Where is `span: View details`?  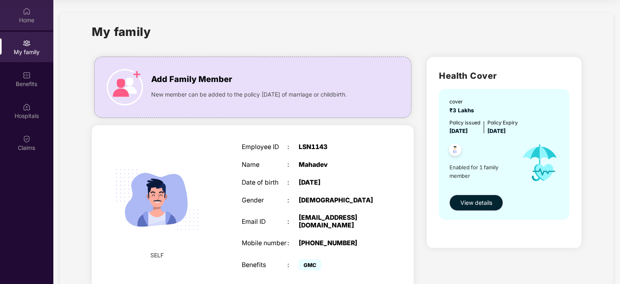 span: View details is located at coordinates (476, 203).